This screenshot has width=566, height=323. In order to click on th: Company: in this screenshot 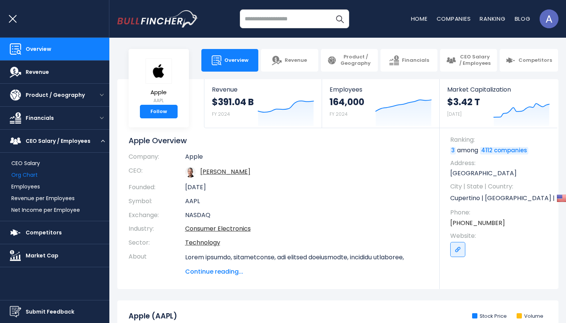, I will do `click(157, 158)`.